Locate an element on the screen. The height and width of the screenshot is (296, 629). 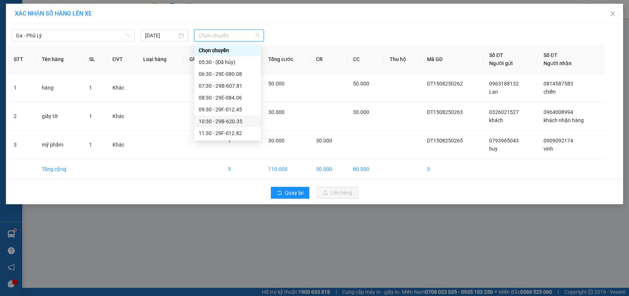
span: Người nhận is located at coordinates (557, 63).